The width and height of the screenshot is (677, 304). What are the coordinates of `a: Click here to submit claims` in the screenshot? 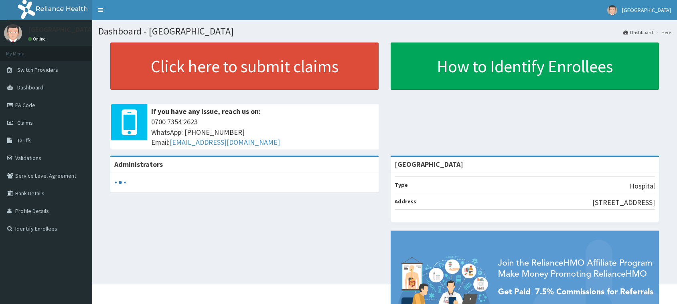 It's located at (244, 66).